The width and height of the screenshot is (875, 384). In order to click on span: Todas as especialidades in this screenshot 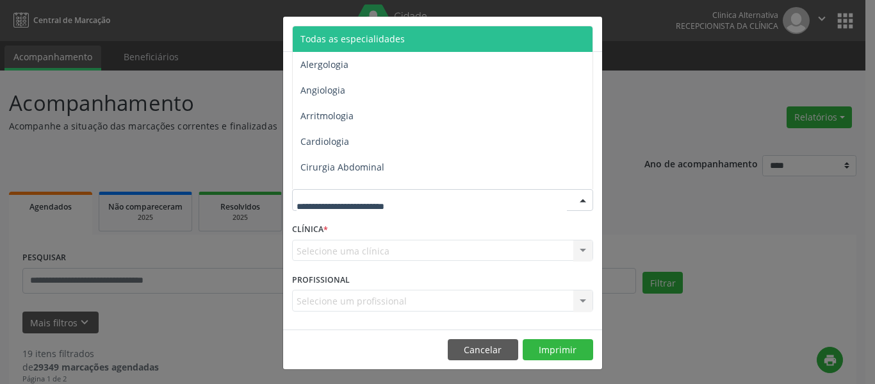, I will do `click(352, 38)`.